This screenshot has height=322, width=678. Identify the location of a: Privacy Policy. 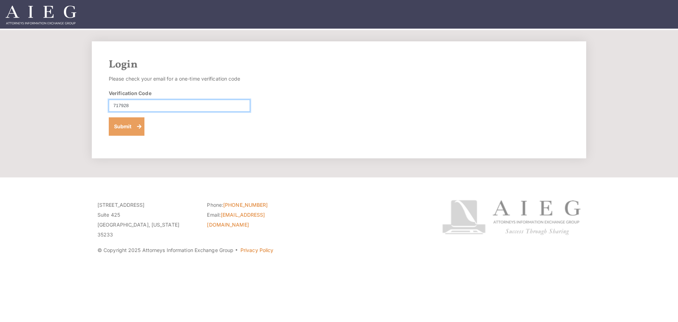
(257, 250).